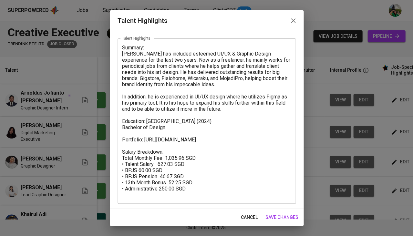 This screenshot has width=413, height=236. What do you see at coordinates (249, 217) in the screenshot?
I see `span: cancel` at bounding box center [249, 217].